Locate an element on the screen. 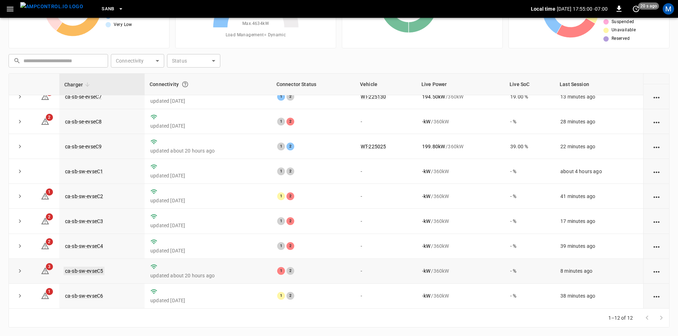 This screenshot has height=336, width=678. th: Live Power is located at coordinates (460, 84).